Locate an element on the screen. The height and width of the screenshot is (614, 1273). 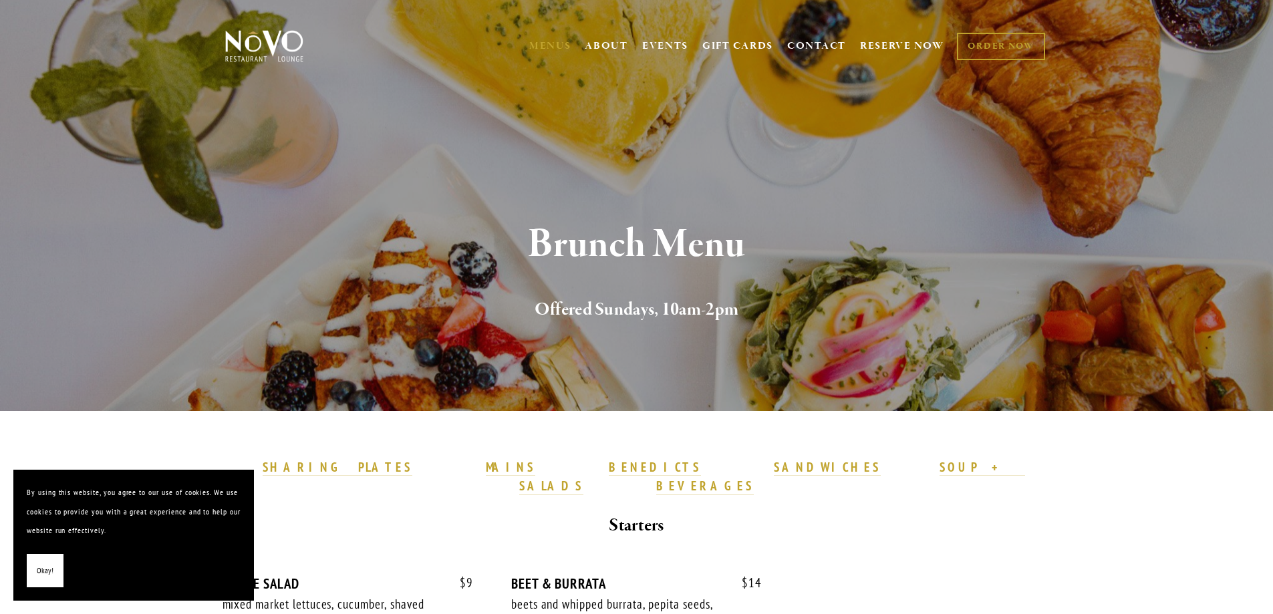
section: Cookie banner is located at coordinates (134, 535).